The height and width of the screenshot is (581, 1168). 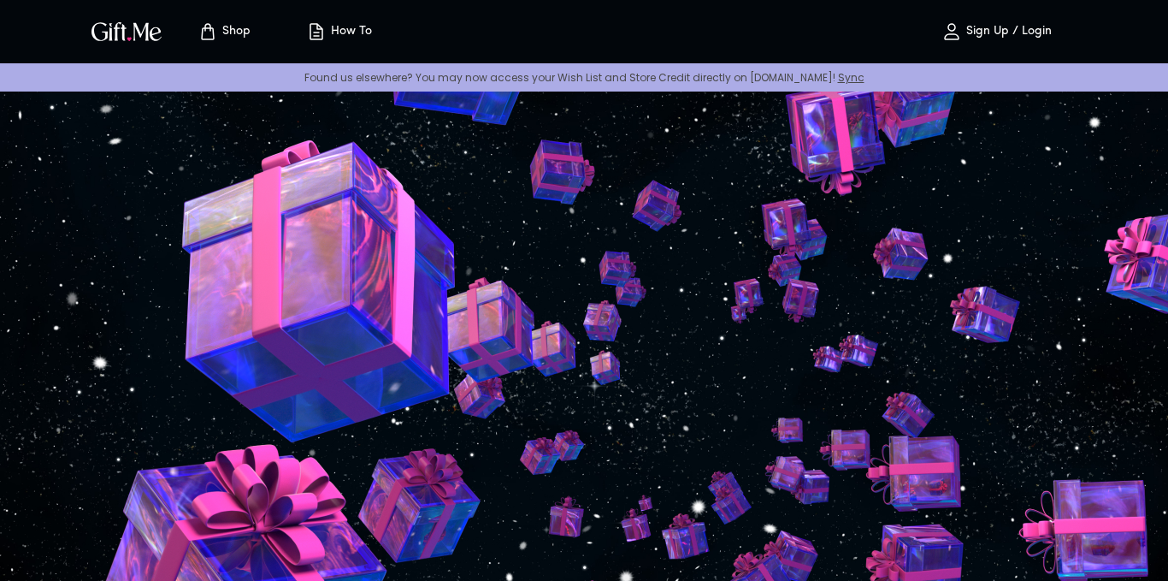 I want to click on button: How To, so click(x=339, y=32).